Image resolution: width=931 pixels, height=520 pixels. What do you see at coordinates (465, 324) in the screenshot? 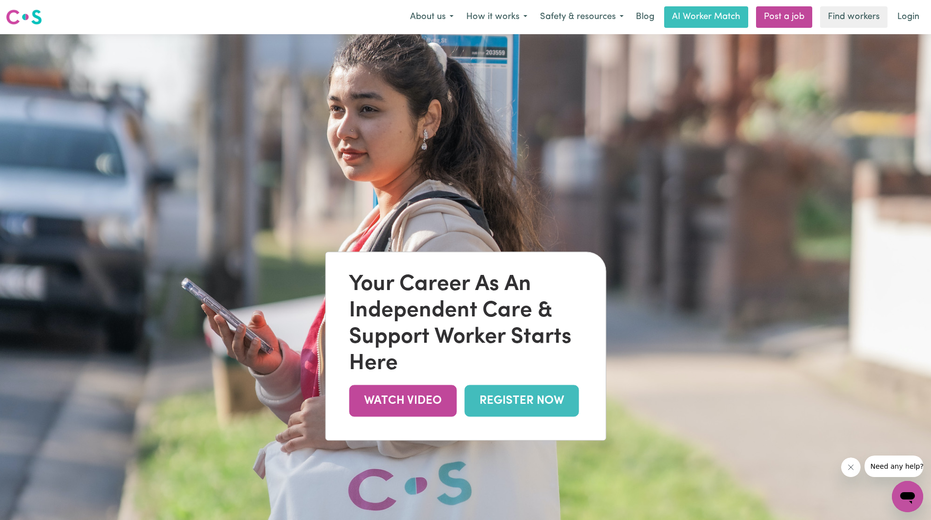
I see `div: Your Career As An Independent Care & Support Worker Starts Here` at bounding box center [465, 324].